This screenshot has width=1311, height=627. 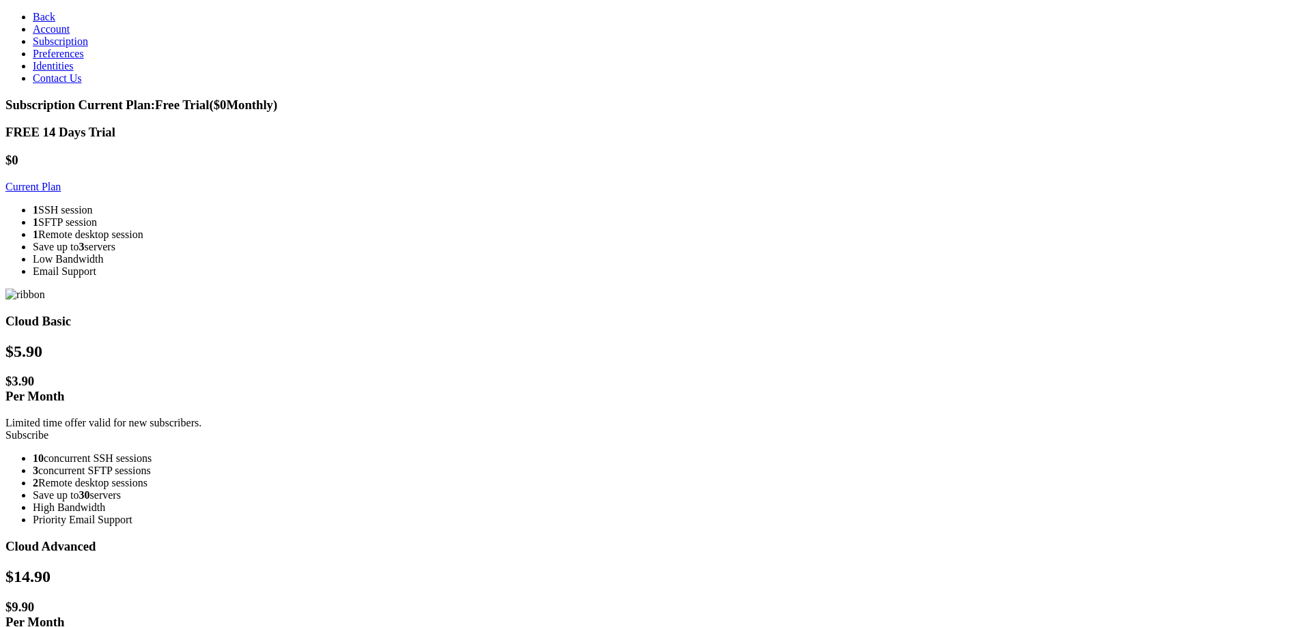 I want to click on h3: FREE 14 Days Trial, so click(x=655, y=132).